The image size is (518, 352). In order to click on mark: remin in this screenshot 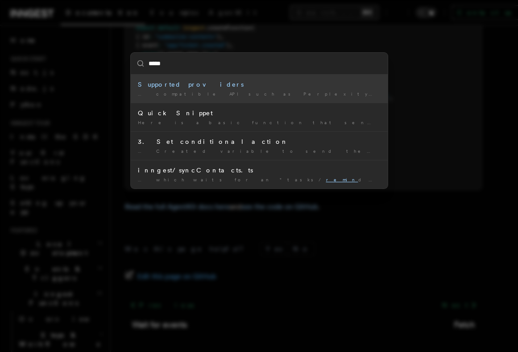, I will do `click(343, 180)`.